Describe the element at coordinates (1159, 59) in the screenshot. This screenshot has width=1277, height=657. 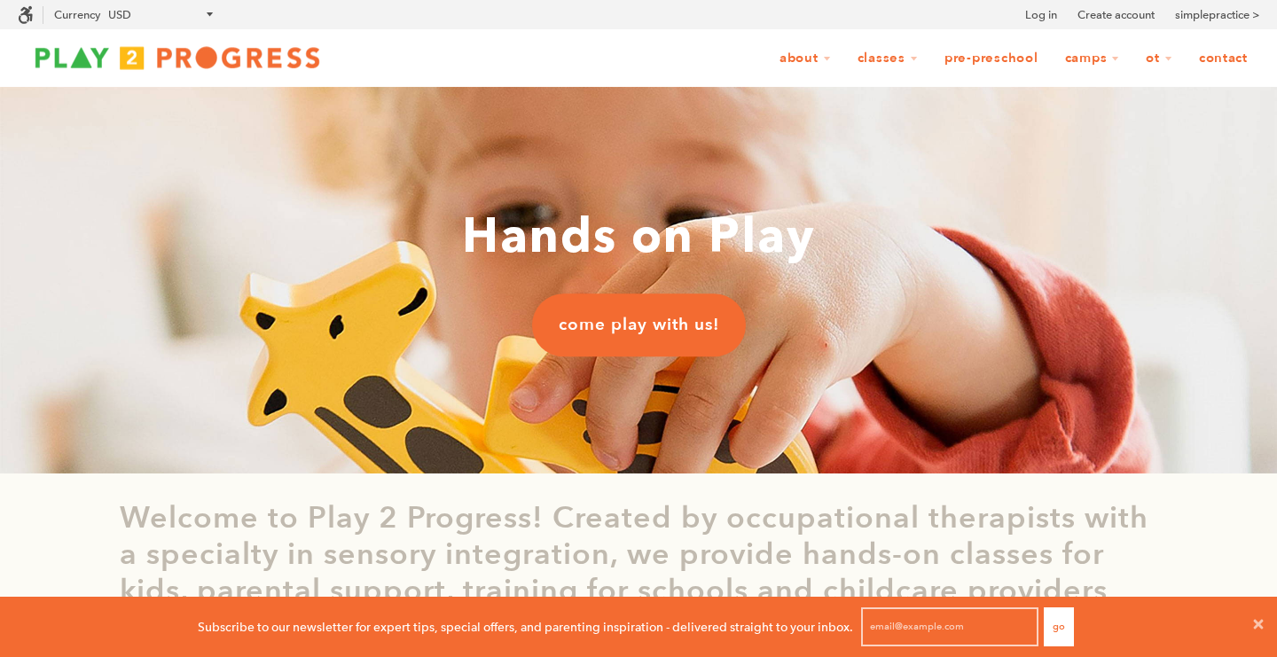
I see `a: OT` at that location.